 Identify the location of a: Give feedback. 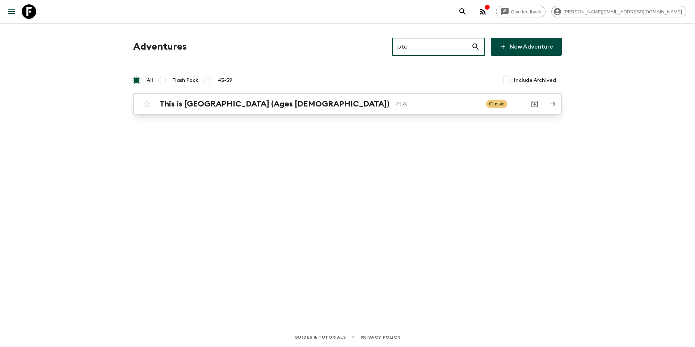
(520, 12).